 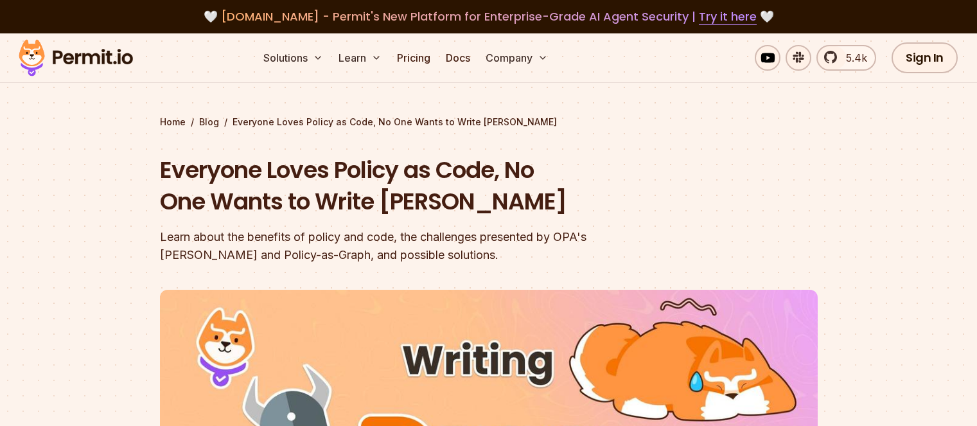 I want to click on a: Pricing, so click(x=414, y=58).